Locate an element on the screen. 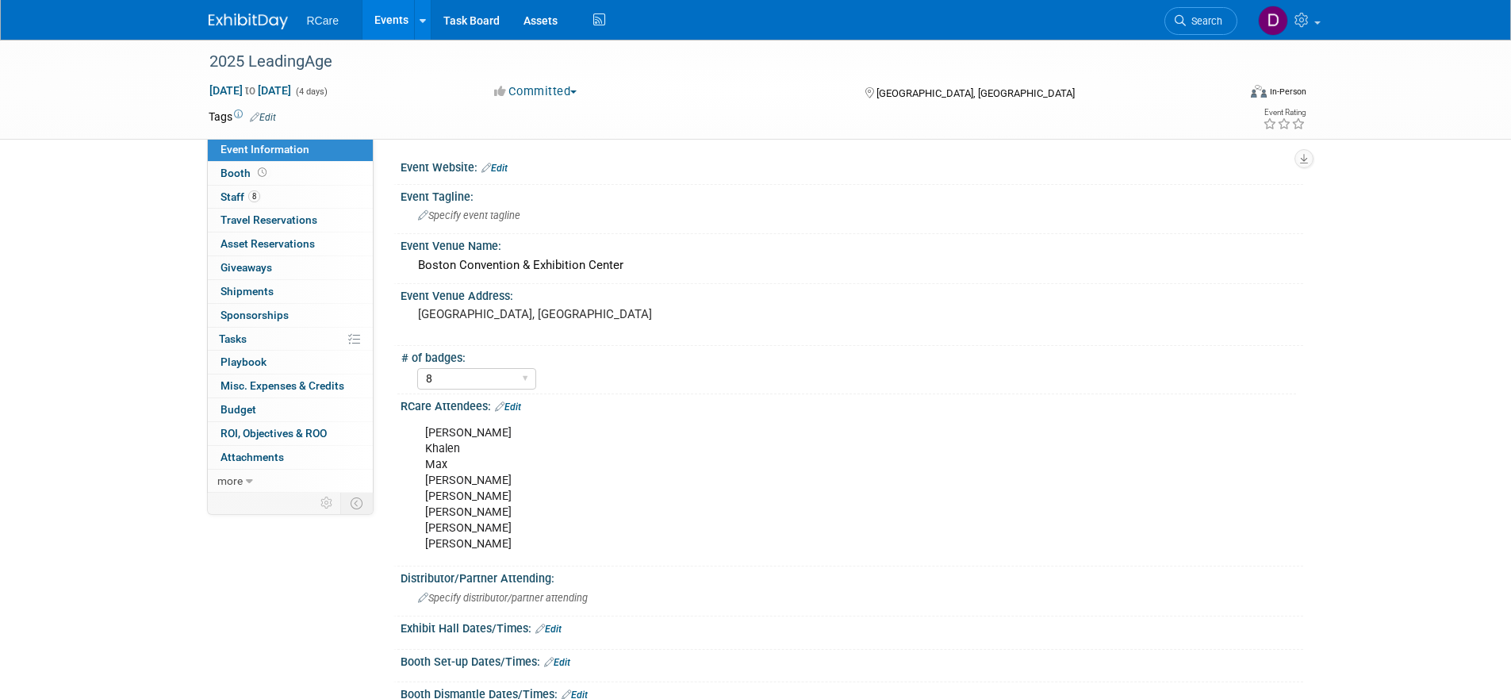  a: Asset Reservations is located at coordinates (290, 244).